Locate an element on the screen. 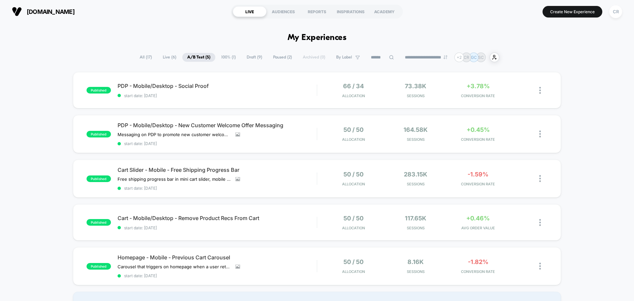 This screenshot has width=634, height=301. span: 66 / 34 is located at coordinates (353, 86).